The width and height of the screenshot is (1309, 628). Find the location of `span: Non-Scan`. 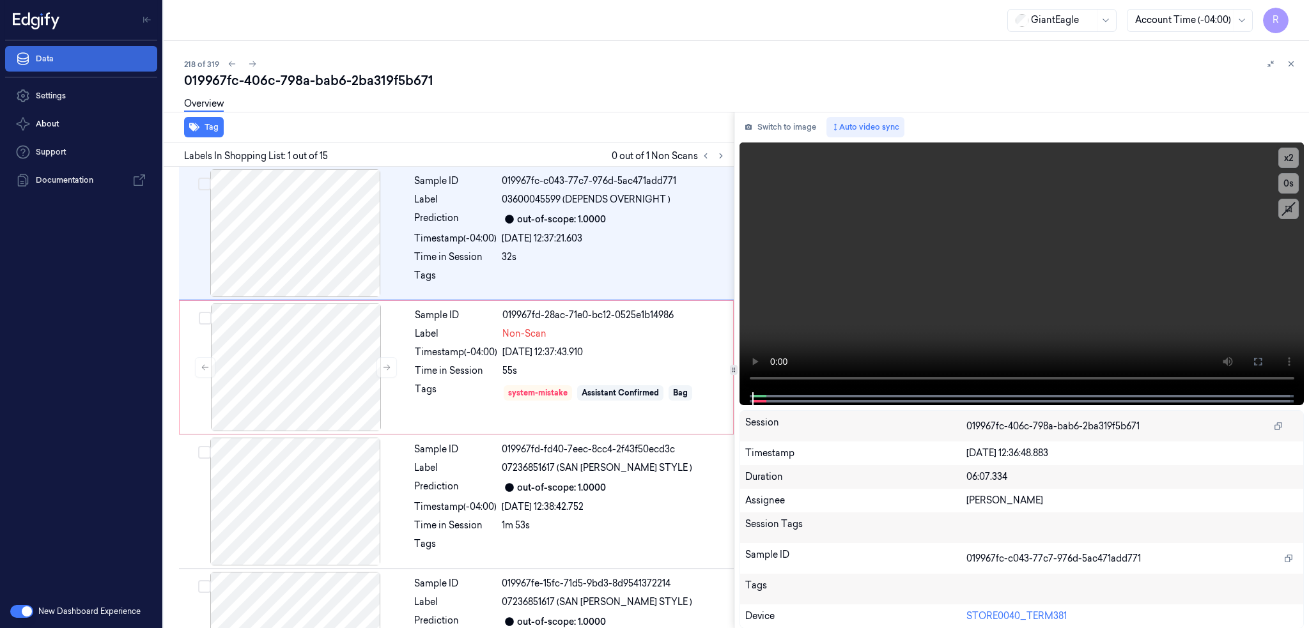

span: Non-Scan is located at coordinates (524, 334).